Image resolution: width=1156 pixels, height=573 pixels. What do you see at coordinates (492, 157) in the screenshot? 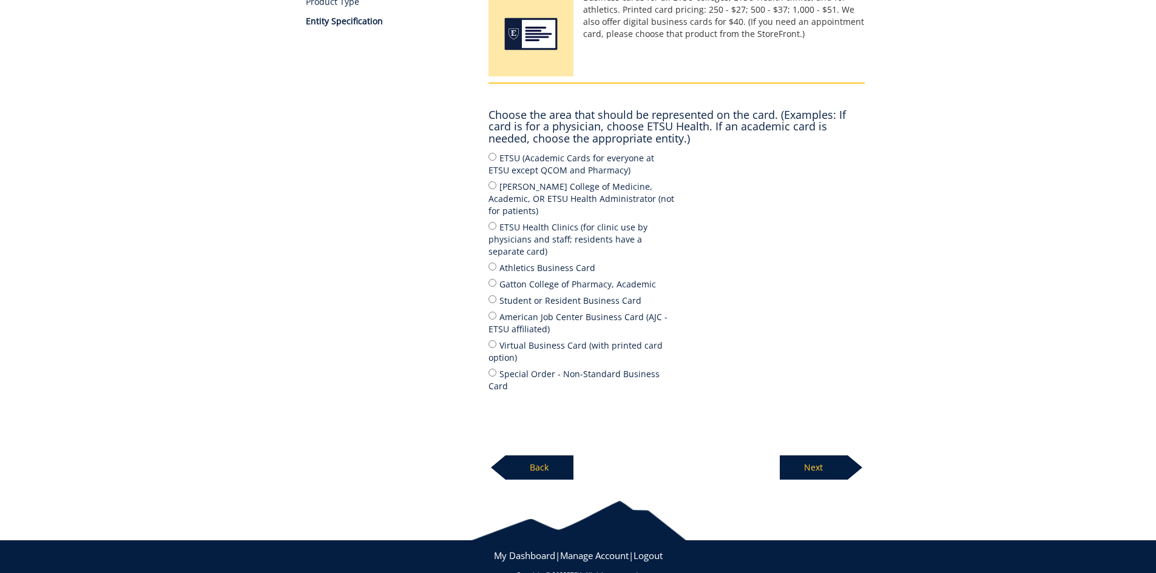
I see `input: ETSU (Academic Cards for everyone at ETSU except QCOM and Pharmacy)` at bounding box center [492, 157].